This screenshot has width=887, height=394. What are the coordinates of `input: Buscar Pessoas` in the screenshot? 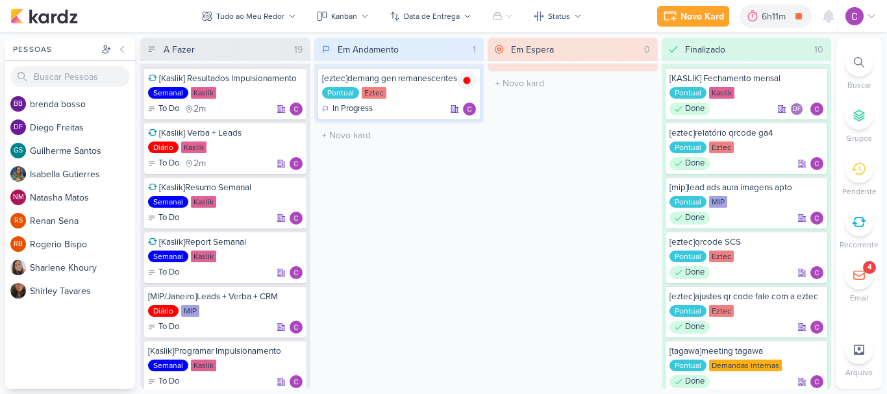 It's located at (70, 77).